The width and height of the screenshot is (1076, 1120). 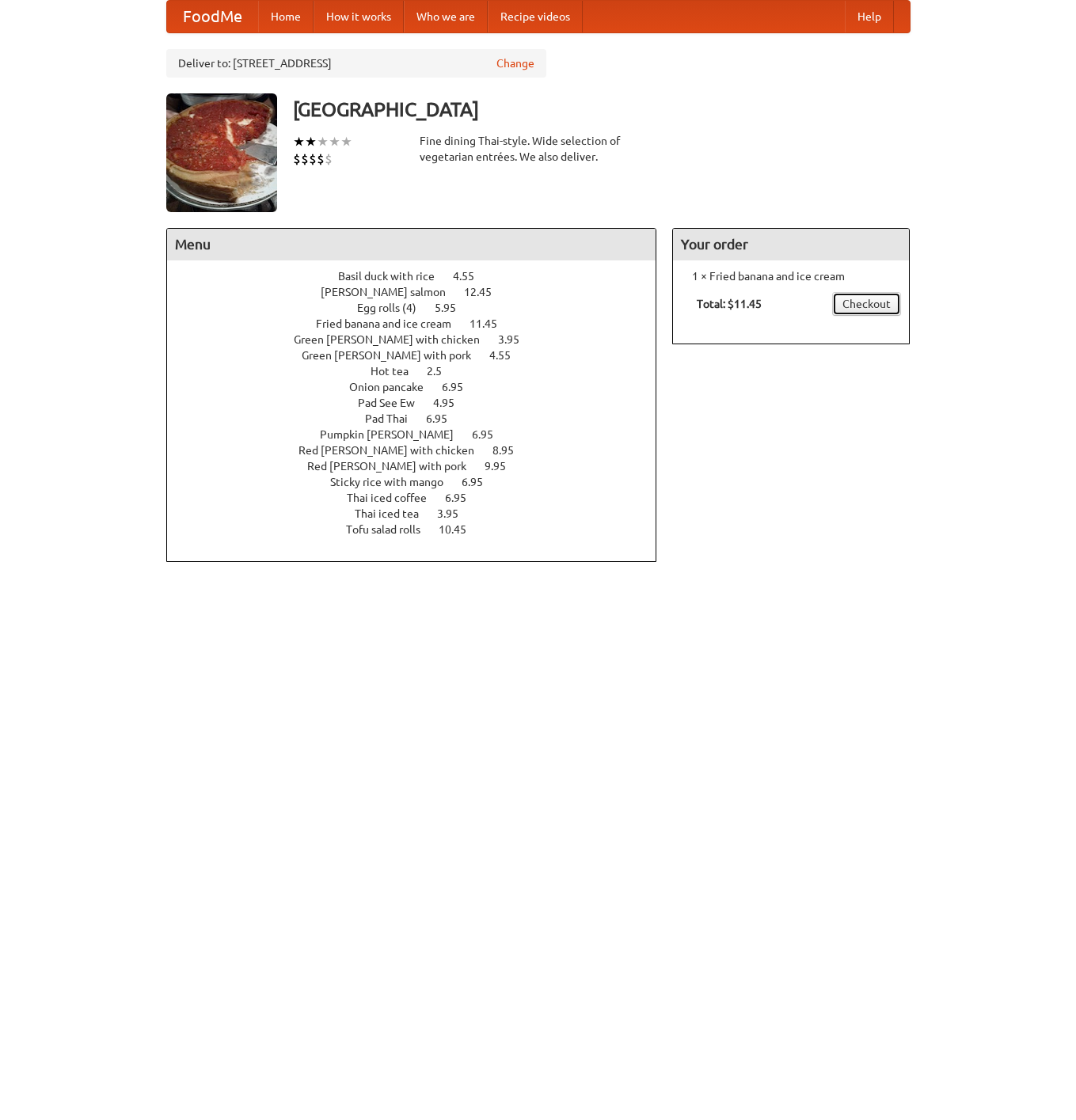 I want to click on h4: Menu, so click(x=411, y=244).